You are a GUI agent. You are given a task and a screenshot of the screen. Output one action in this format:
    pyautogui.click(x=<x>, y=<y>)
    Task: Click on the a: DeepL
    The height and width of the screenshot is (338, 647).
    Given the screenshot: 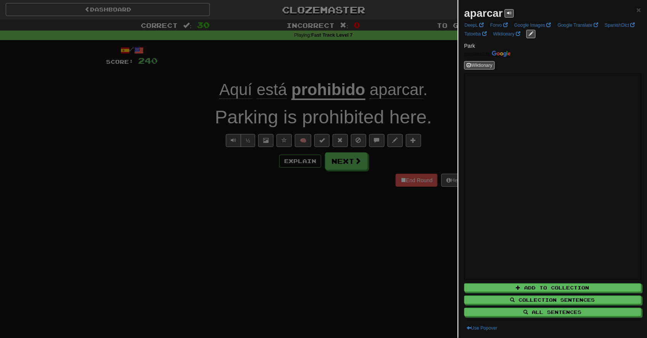 What is the action you would take?
    pyautogui.click(x=474, y=25)
    